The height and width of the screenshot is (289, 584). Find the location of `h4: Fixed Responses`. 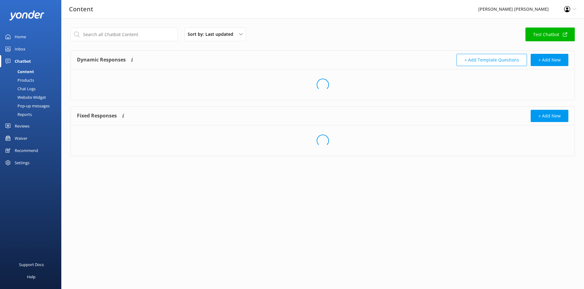

h4: Fixed Responses is located at coordinates (97, 116).